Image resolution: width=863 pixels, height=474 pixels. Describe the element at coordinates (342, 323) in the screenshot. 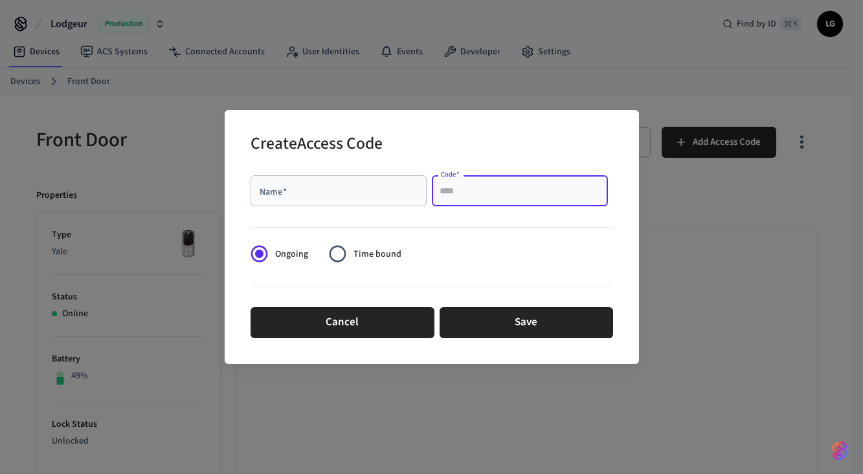

I see `button: Cancel` at that location.